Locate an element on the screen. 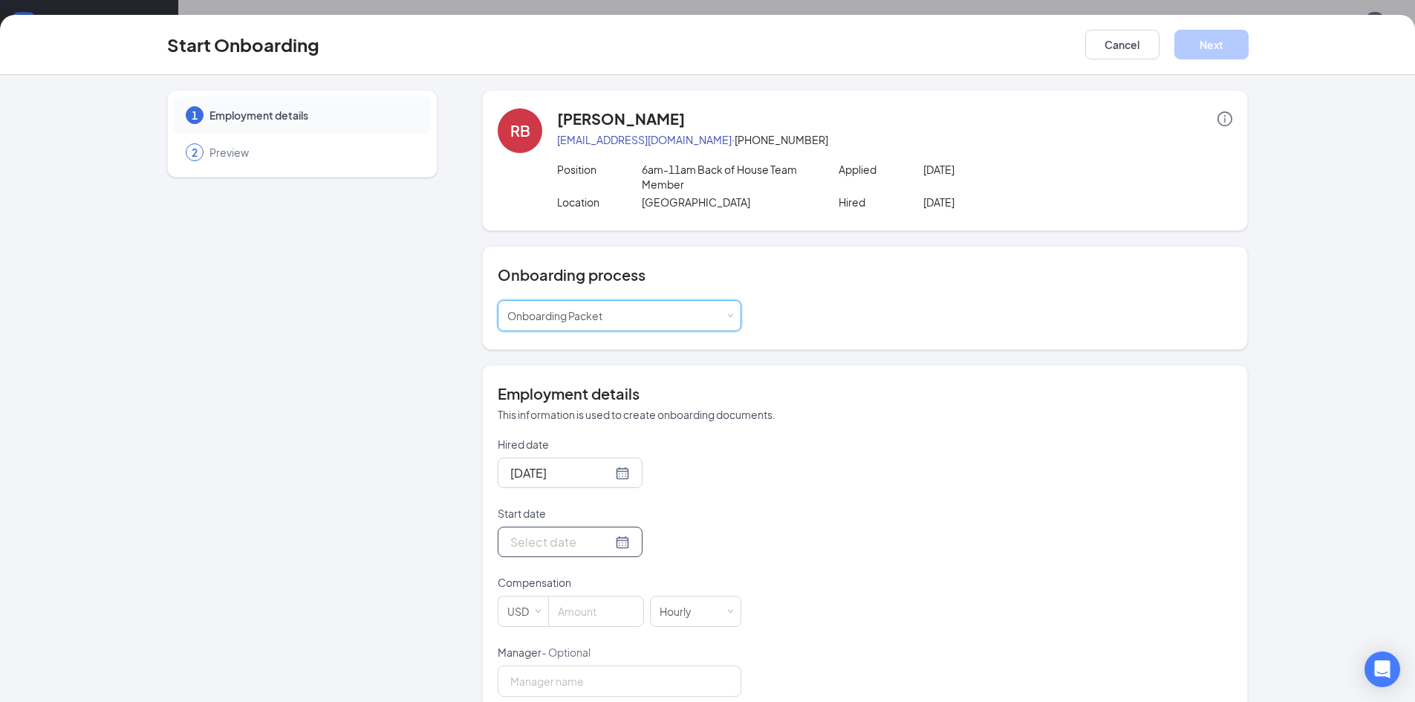  p: Compensation is located at coordinates (620, 582).